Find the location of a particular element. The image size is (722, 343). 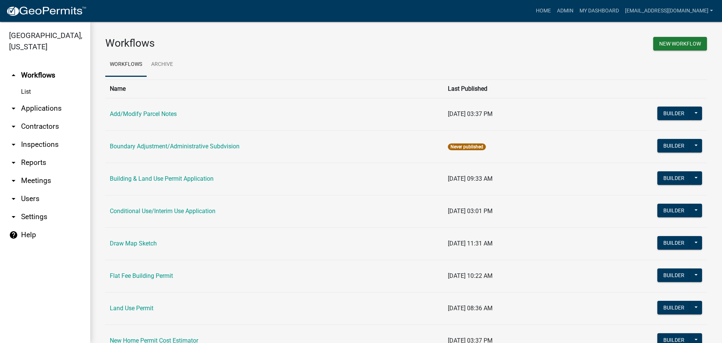

a: Add/Modify Parcel Notes is located at coordinates (143, 114).